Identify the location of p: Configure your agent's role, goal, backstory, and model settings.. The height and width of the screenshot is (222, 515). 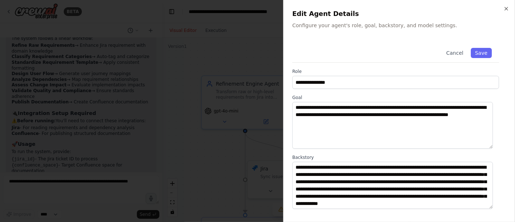
(399, 25).